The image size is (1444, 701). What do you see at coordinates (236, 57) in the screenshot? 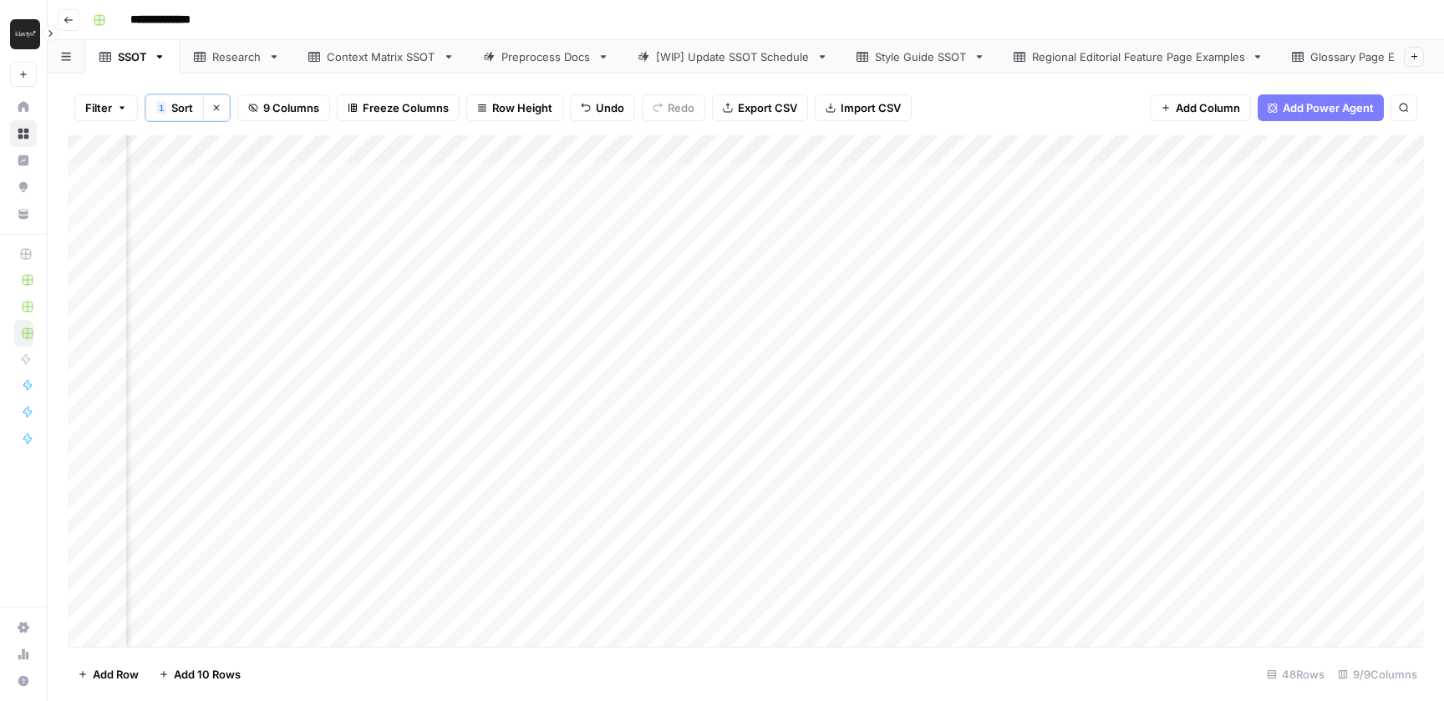
I see `a: Research` at bounding box center [236, 57].